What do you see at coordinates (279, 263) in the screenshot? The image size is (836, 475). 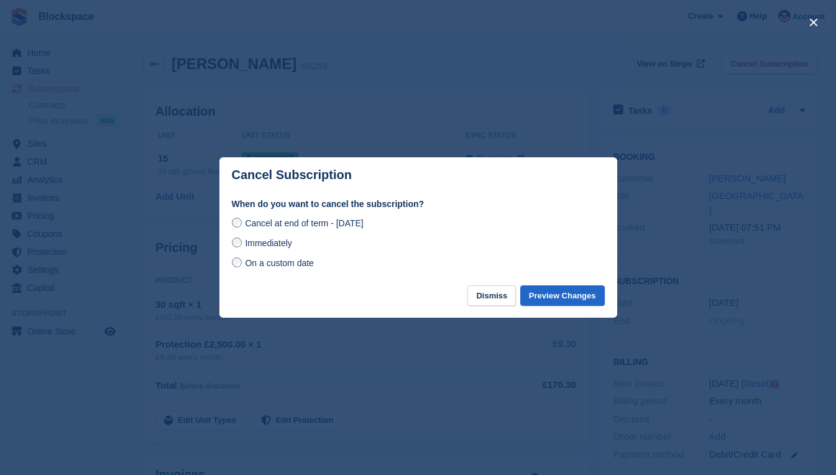 I see `span: On a custom date` at bounding box center [279, 263].